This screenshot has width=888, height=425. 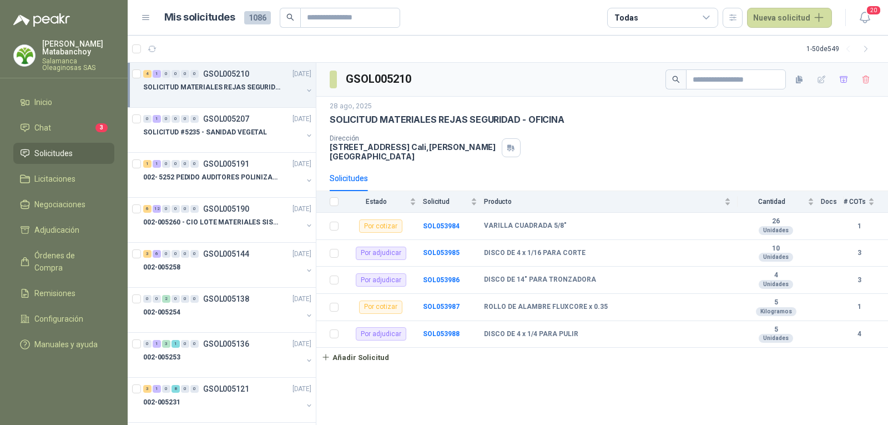 I want to click on span: search, so click(x=676, y=79).